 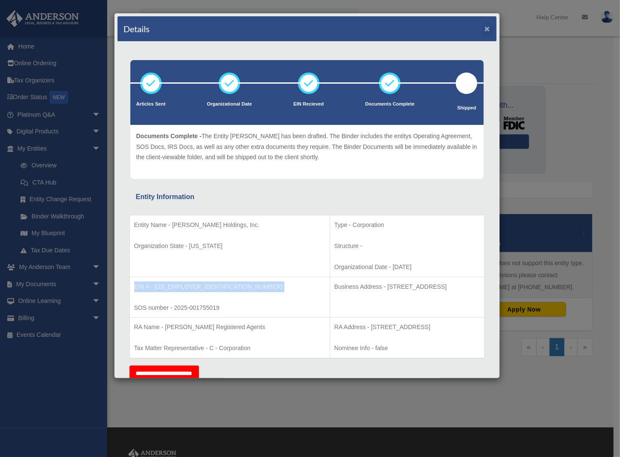 What do you see at coordinates (307, 197) in the screenshot?
I see `div: Entity Information` at bounding box center [307, 197].